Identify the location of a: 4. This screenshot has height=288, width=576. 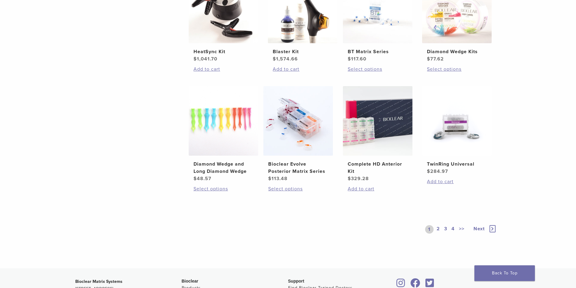
(453, 229).